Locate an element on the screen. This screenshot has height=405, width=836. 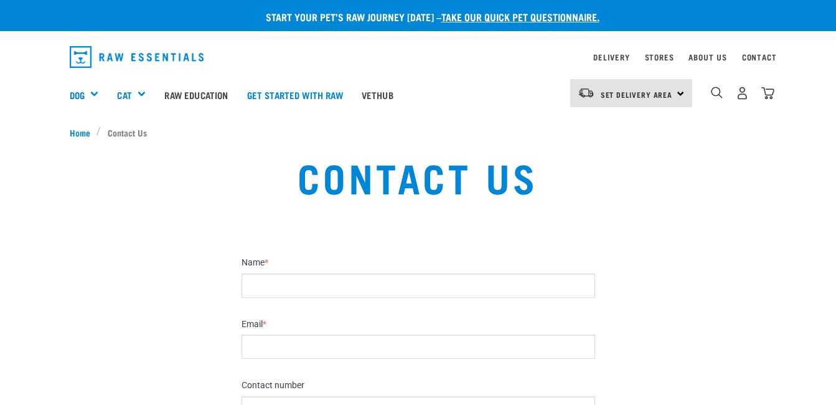
a: About Us is located at coordinates (707, 57).